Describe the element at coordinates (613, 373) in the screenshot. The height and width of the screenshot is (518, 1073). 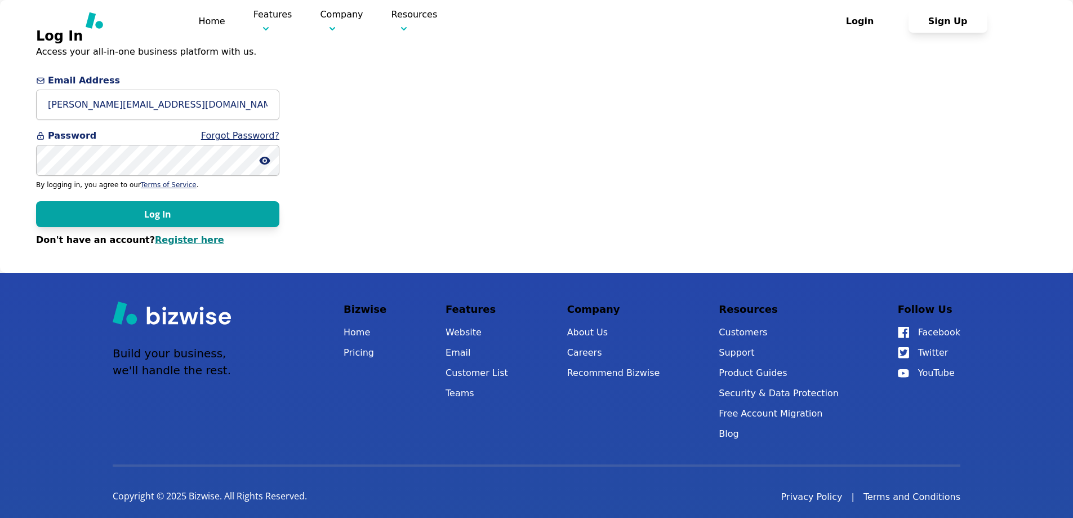
I see `a: Recommend Bizwise` at that location.